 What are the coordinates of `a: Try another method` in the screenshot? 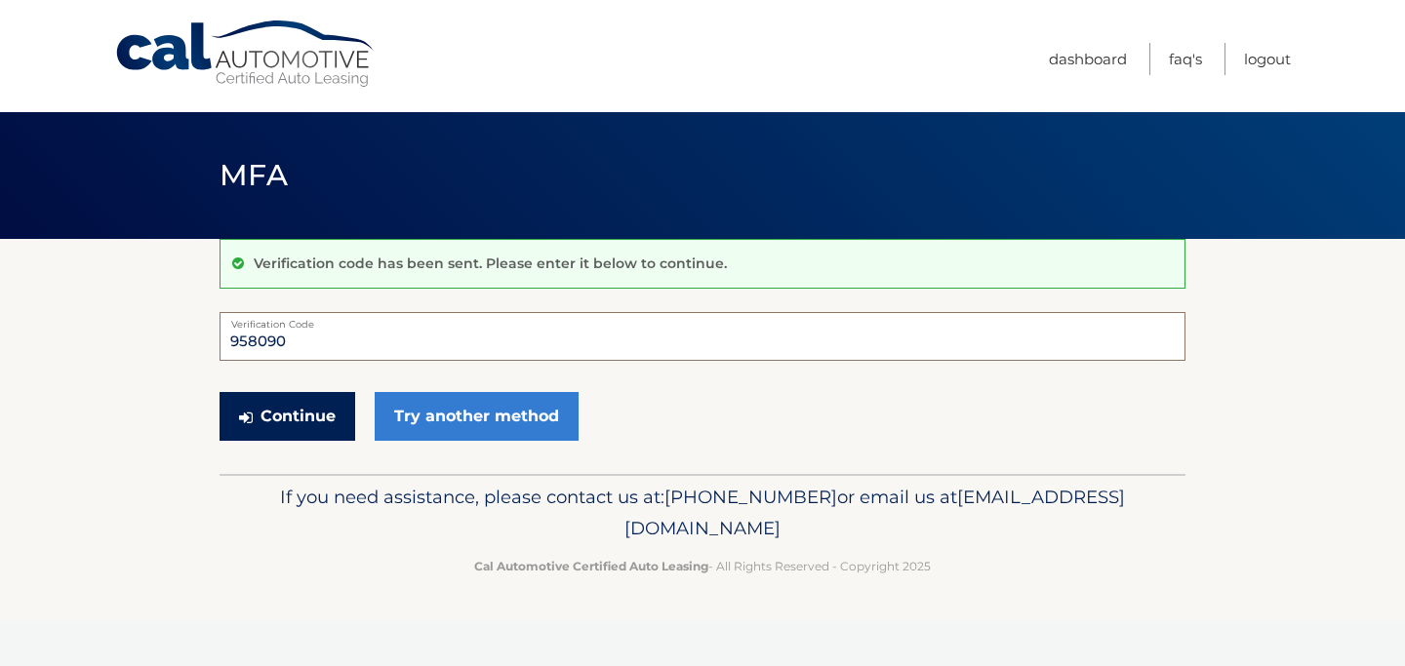 It's located at (476, 417).